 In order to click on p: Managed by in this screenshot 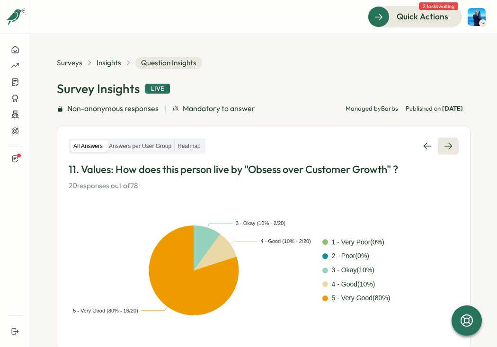, I will do `click(371, 109)`.